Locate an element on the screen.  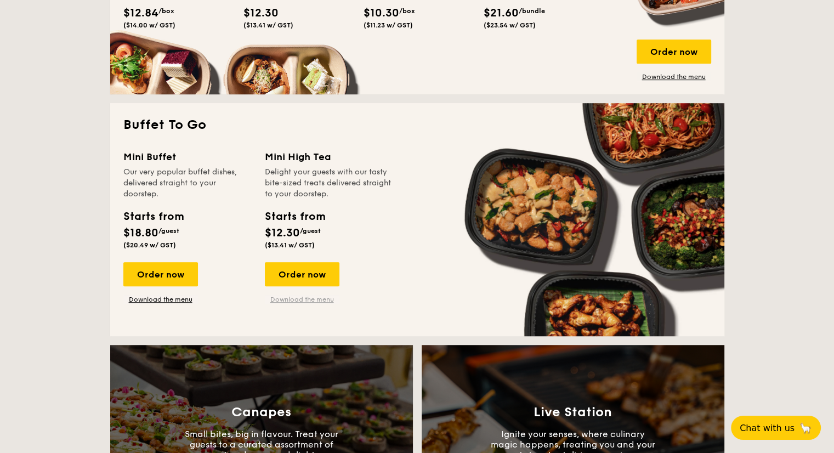
h3: Canapes is located at coordinates (261, 412).